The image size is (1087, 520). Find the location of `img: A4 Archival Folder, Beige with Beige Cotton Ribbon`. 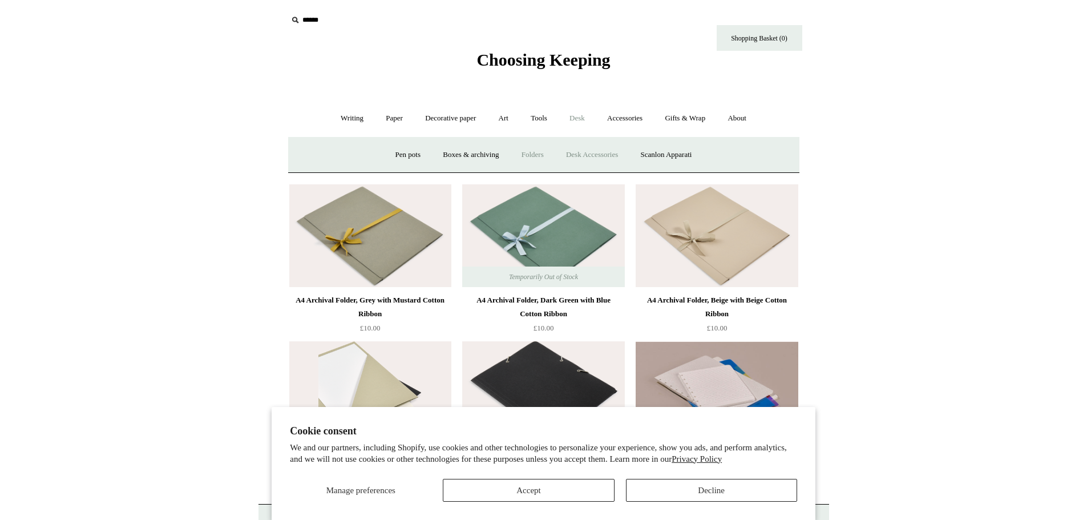

img: A4 Archival Folder, Beige with Beige Cotton Ribbon is located at coordinates (717, 236).